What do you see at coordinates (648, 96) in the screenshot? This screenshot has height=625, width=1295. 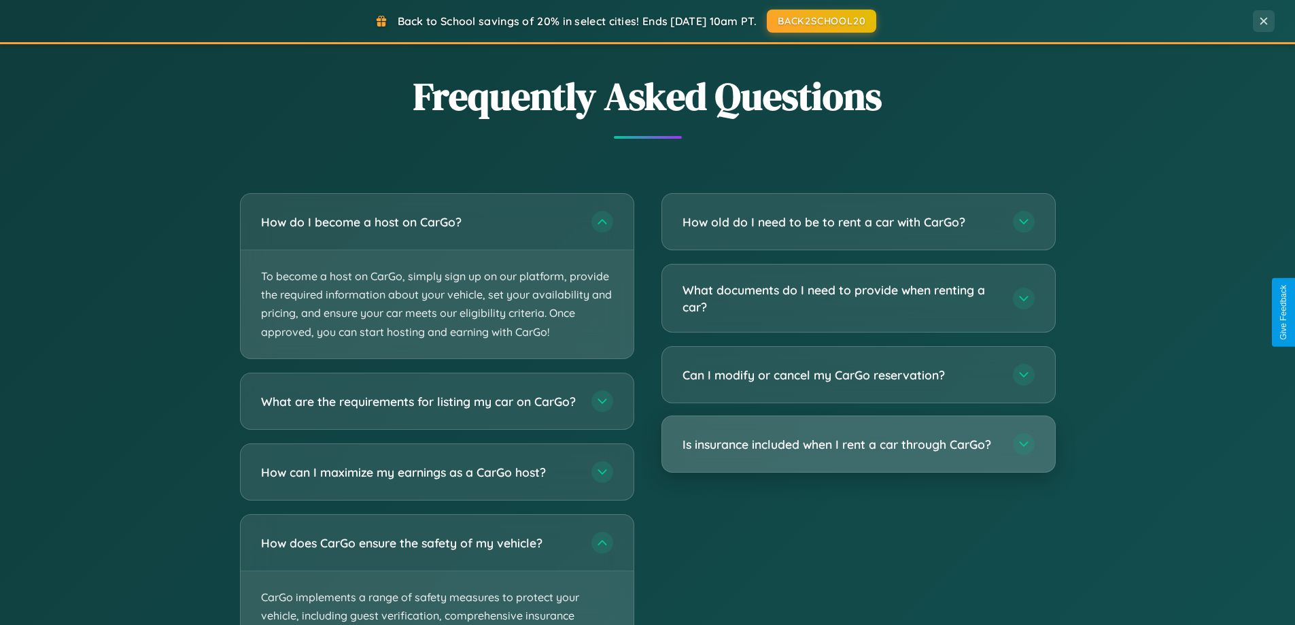 I see `h2: Frequently Asked Questions` at bounding box center [648, 96].